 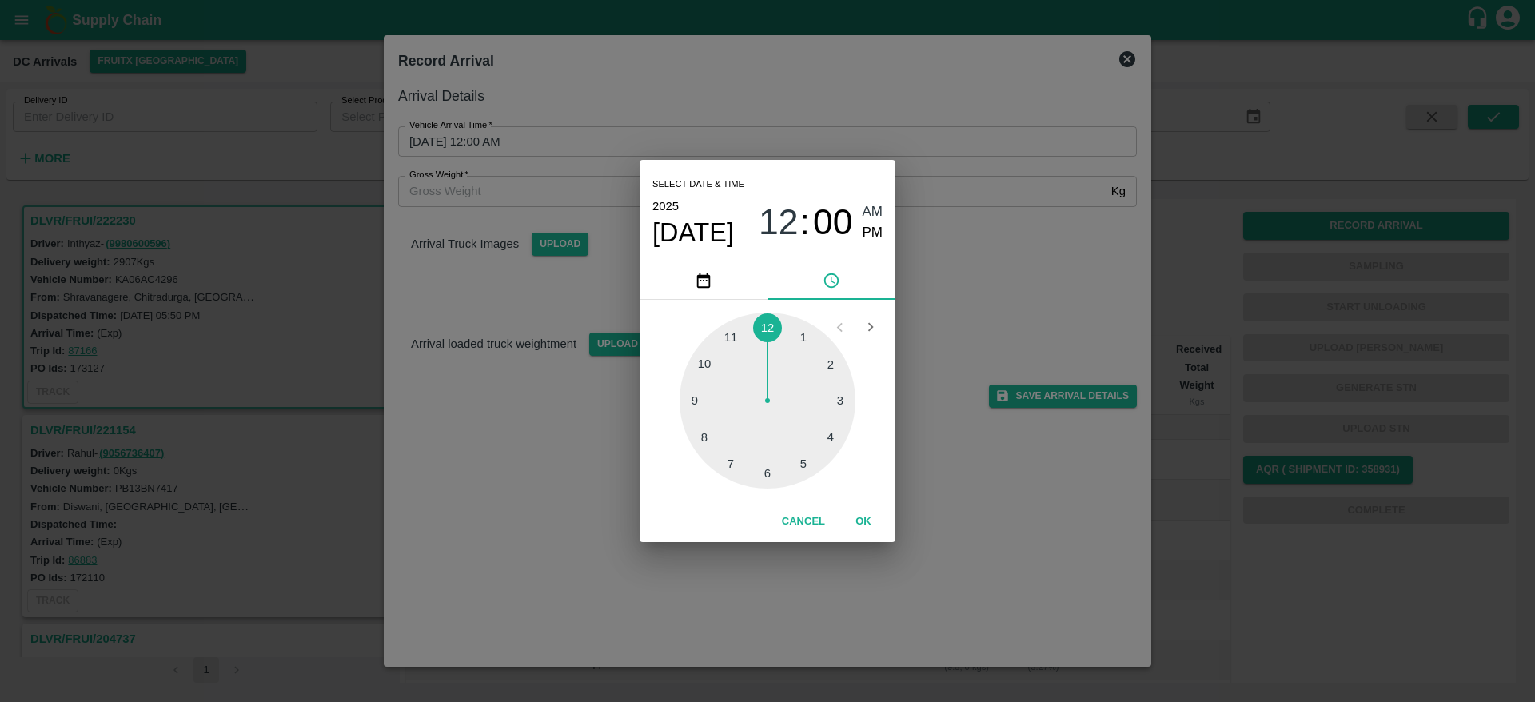 What do you see at coordinates (831, 281) in the screenshot?
I see `button: pick time` at bounding box center [831, 281].